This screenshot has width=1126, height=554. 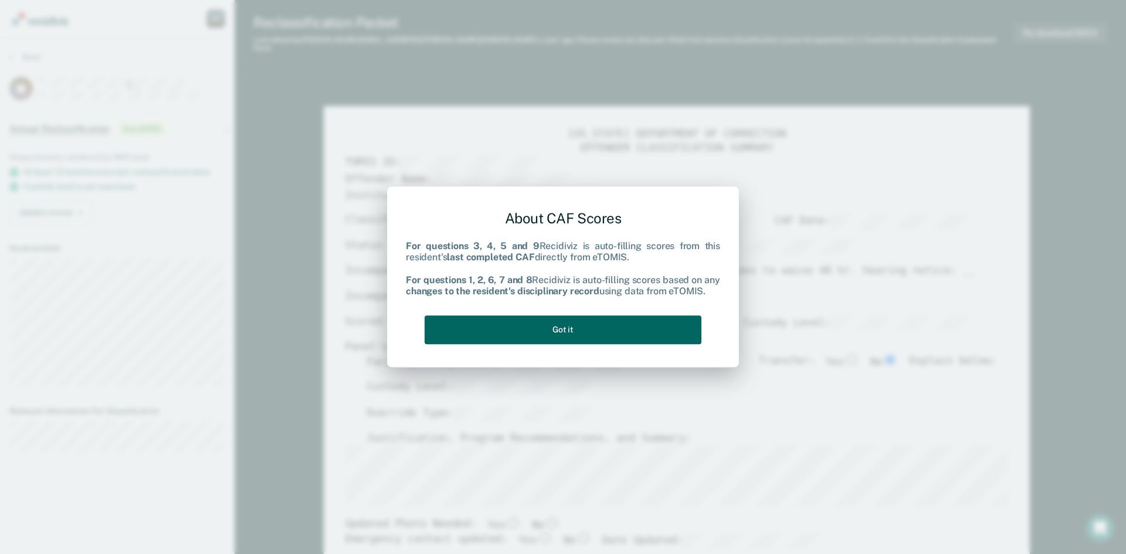 What do you see at coordinates (503, 291) in the screenshot?
I see `b: changes to the resident's disciplinary record` at bounding box center [503, 291].